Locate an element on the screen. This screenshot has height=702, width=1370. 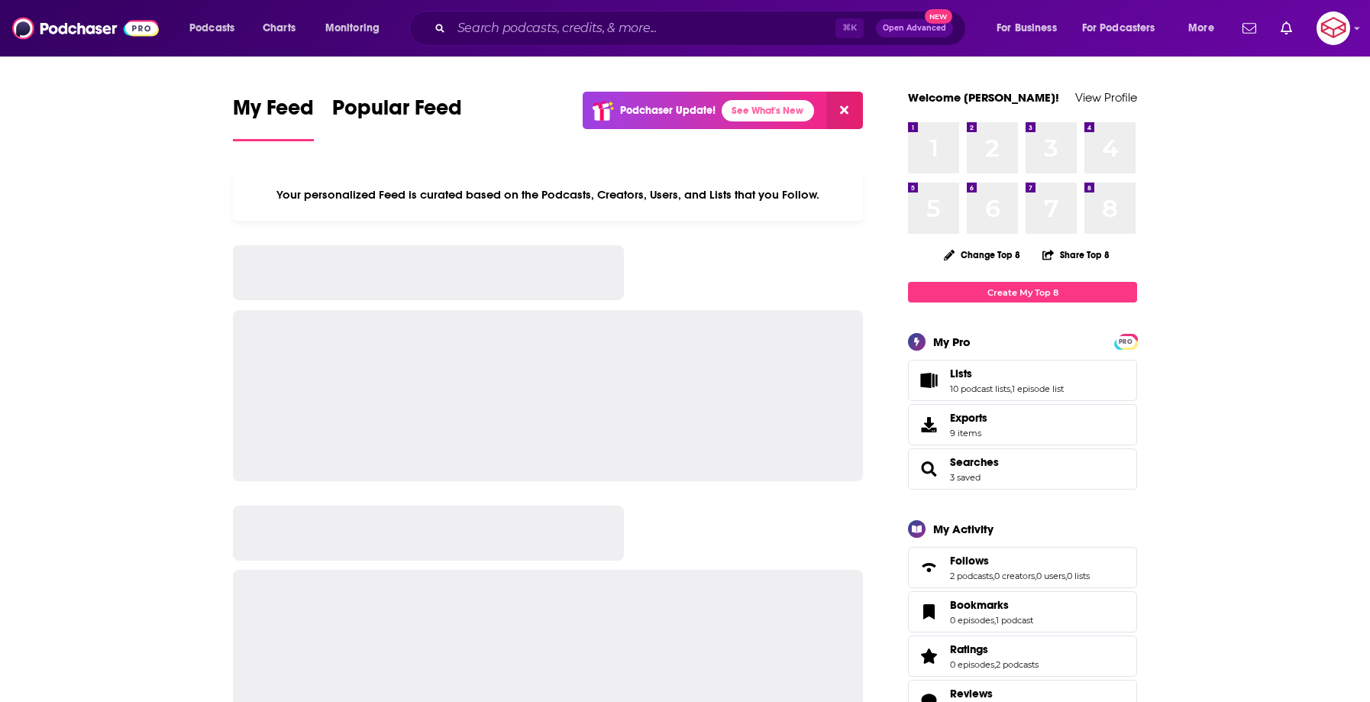
p: Podchaser Update! is located at coordinates (668, 110).